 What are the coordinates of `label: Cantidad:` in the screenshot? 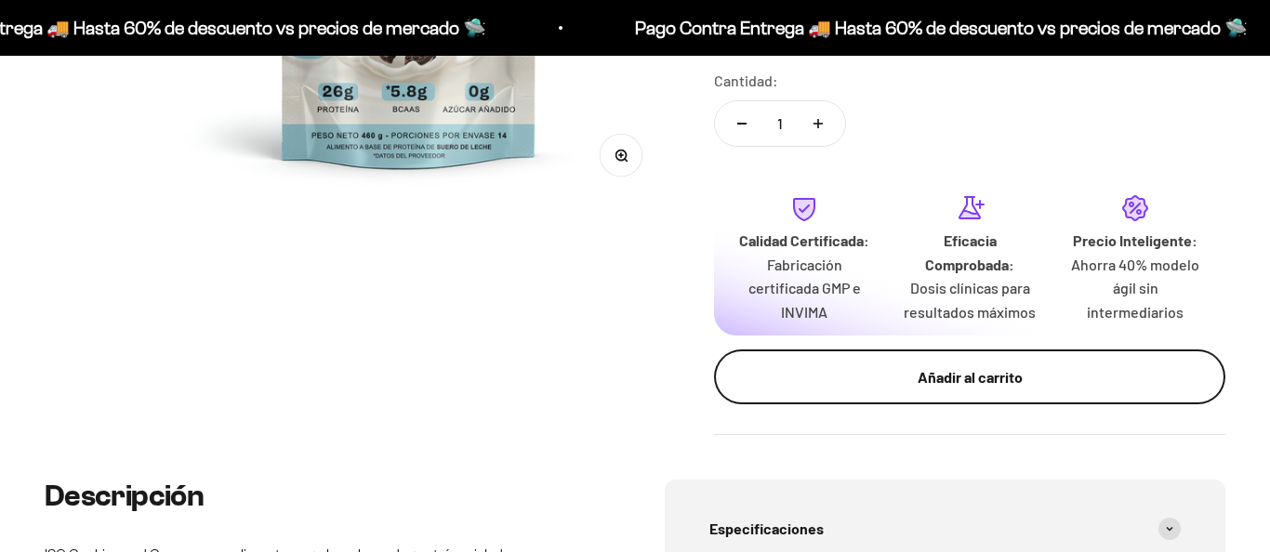 It's located at (746, 81).